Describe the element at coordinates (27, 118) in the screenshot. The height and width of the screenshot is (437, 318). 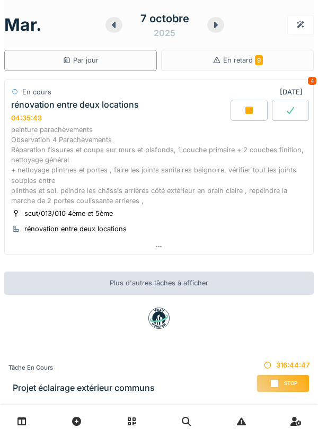
I see `div: 04:35:43` at that location.